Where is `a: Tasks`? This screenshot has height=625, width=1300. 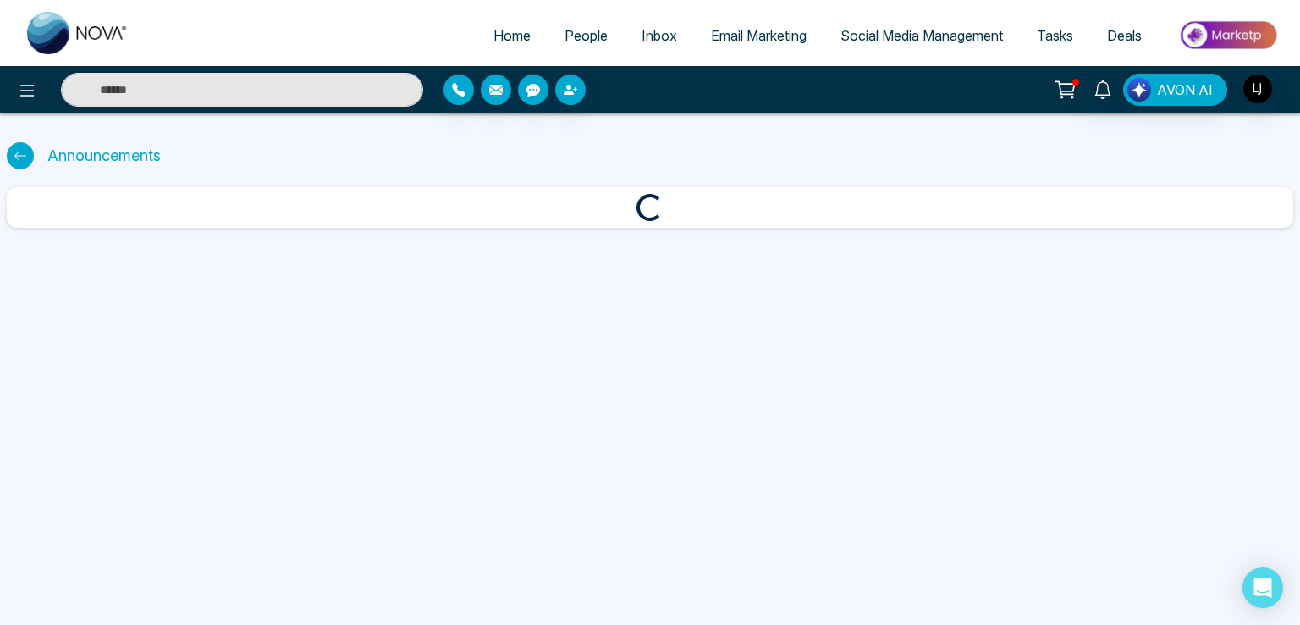 a: Tasks is located at coordinates (1055, 36).